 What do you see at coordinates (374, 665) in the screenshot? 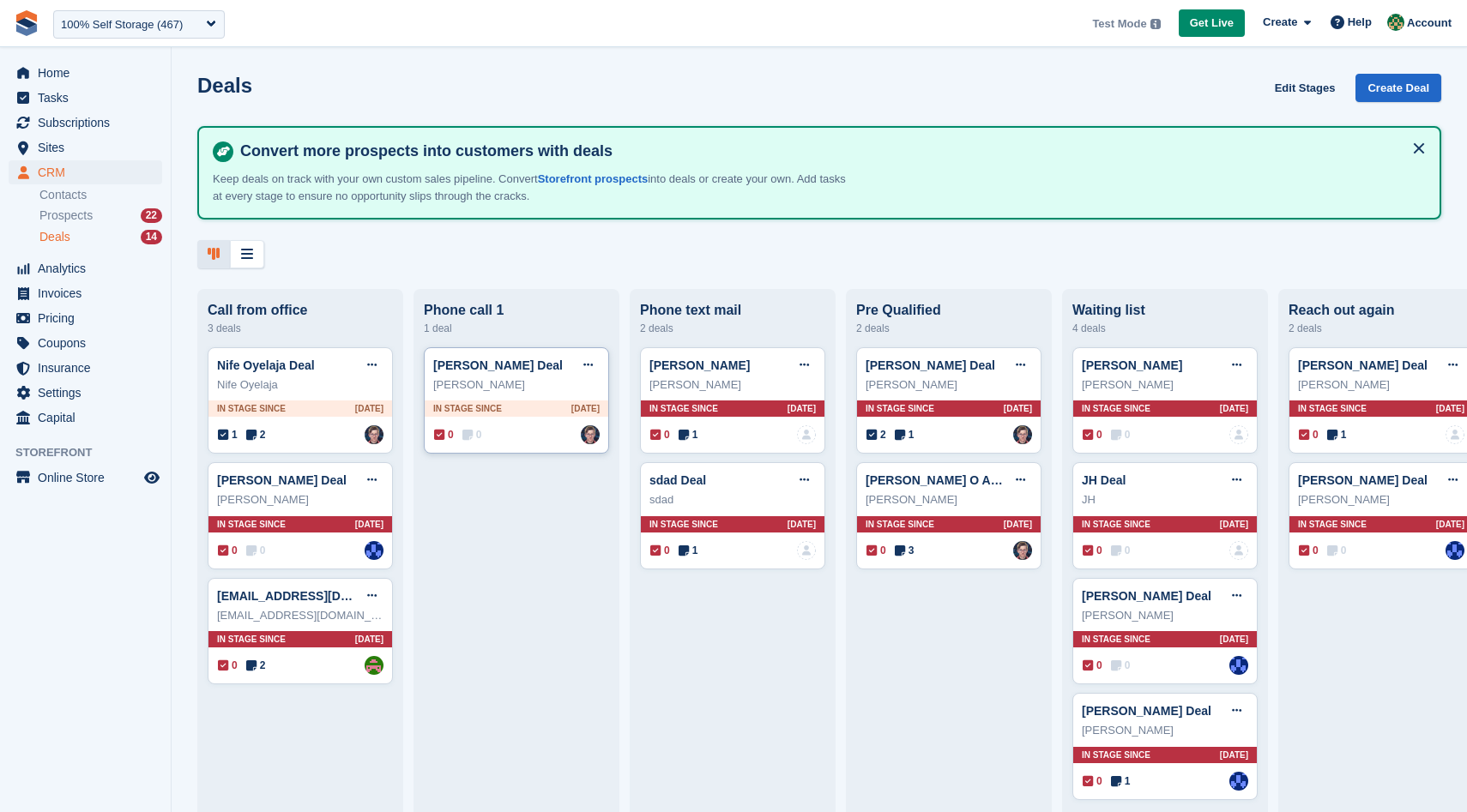
I see `img: Will` at bounding box center [374, 665].